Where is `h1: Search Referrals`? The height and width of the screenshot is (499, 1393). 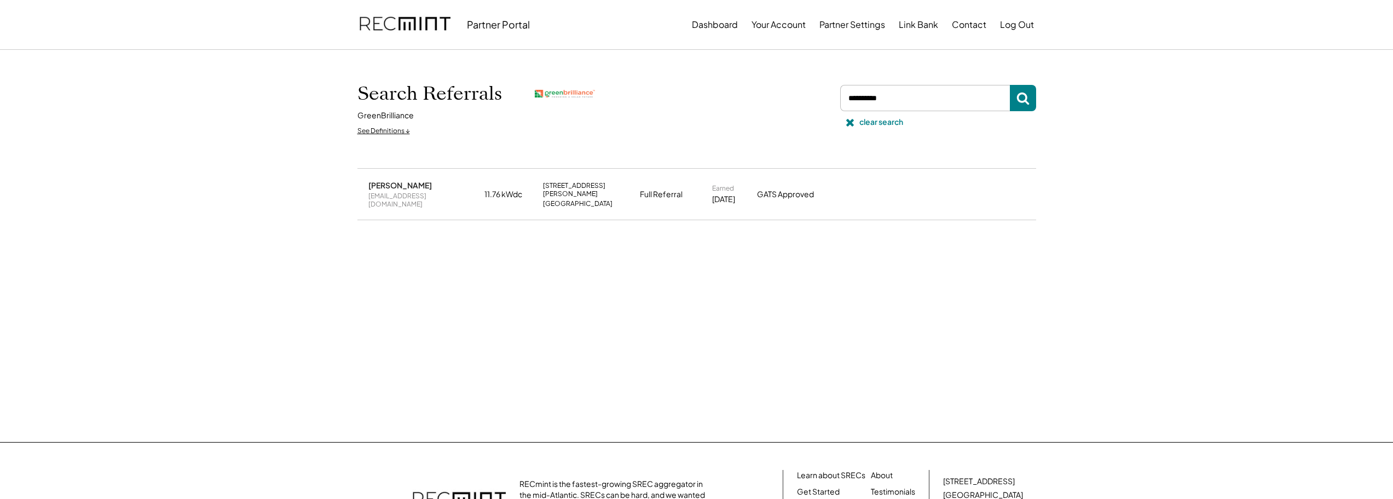 h1: Search Referrals is located at coordinates (430, 94).